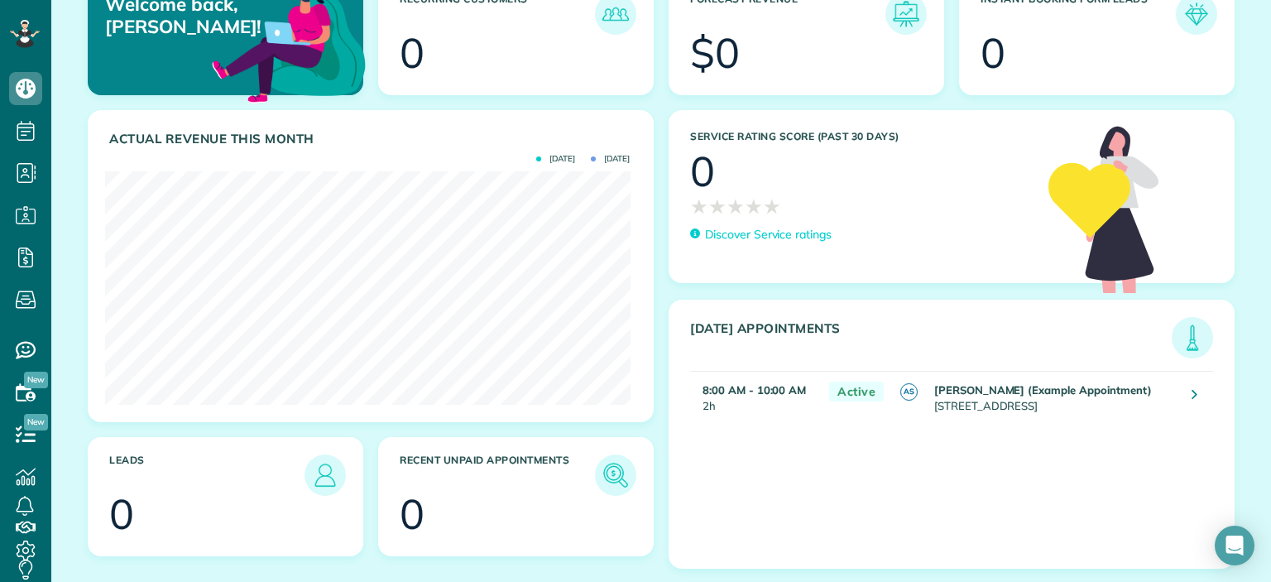  What do you see at coordinates (861, 137) in the screenshot?
I see `h3: Service Rating score (past 30 days)` at bounding box center [861, 137].